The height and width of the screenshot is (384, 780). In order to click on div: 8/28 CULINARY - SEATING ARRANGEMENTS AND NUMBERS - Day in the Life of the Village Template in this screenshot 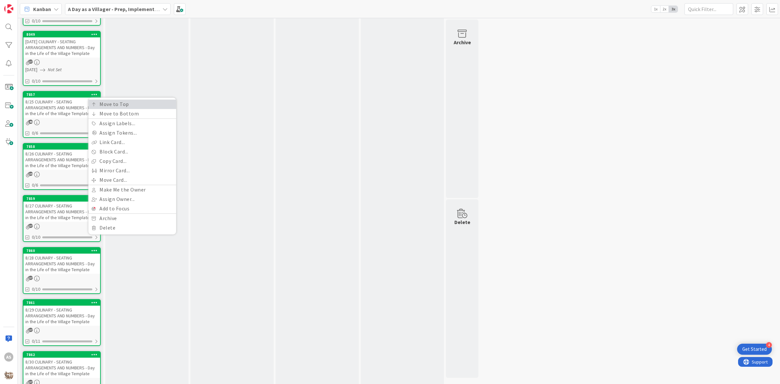, I will do `click(62, 264)`.